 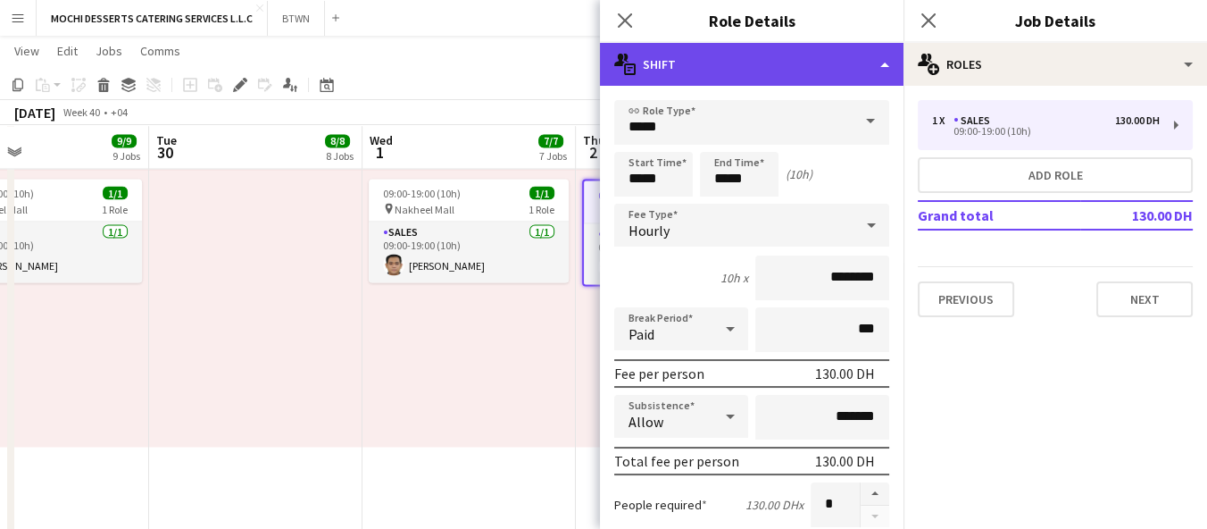 I want to click on span: Week 40, so click(x=81, y=112).